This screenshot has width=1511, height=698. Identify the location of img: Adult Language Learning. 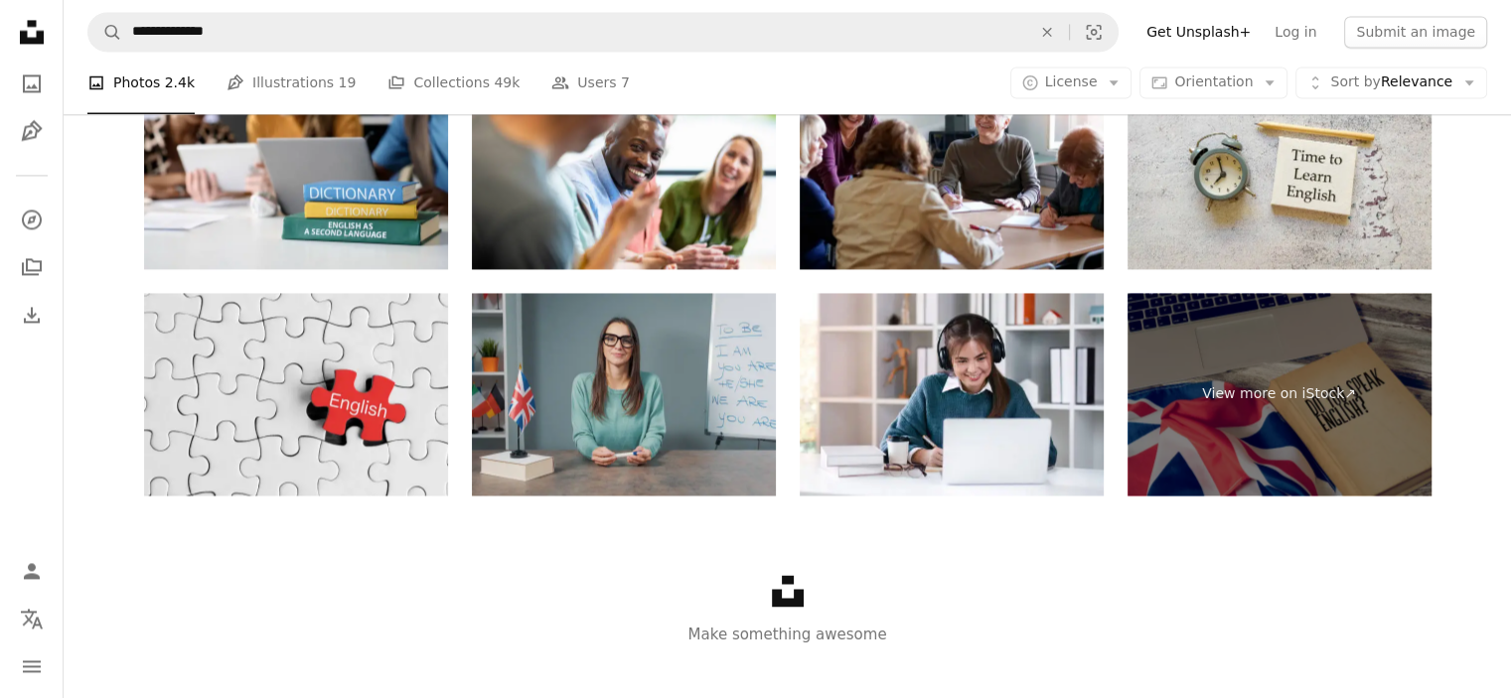
(952, 168).